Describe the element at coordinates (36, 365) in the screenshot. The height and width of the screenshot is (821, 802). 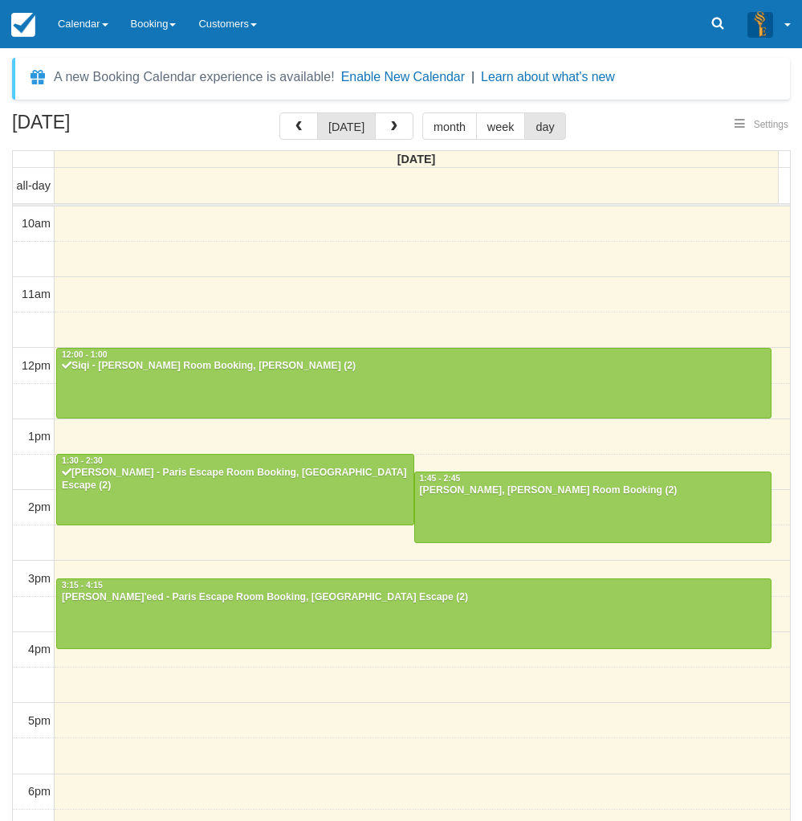
I see `span: 12pm` at that location.